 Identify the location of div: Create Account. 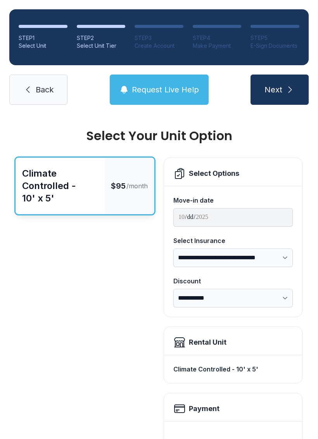
(159, 46).